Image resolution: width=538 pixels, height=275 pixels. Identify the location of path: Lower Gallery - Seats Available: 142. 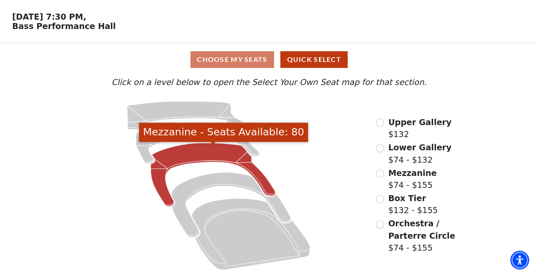
(198, 144).